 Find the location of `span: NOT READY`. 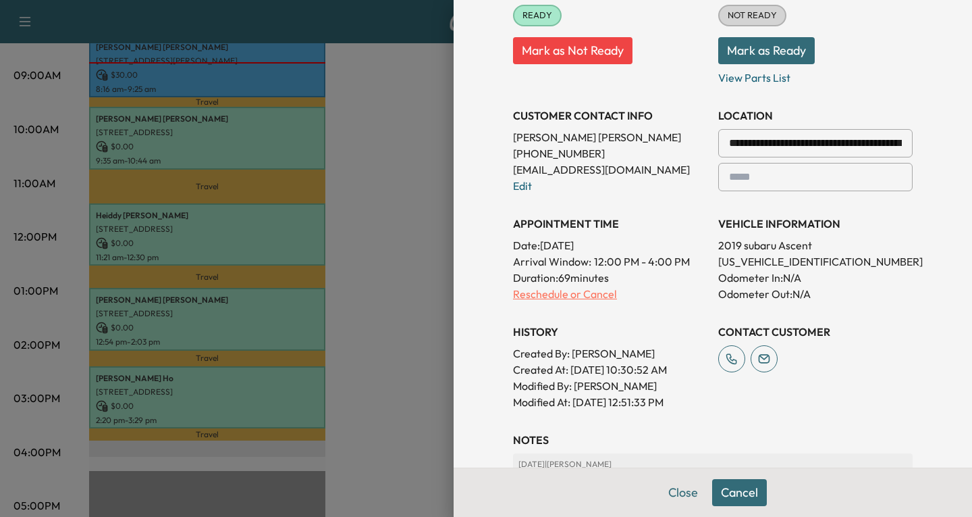

span: NOT READY is located at coordinates (752, 16).